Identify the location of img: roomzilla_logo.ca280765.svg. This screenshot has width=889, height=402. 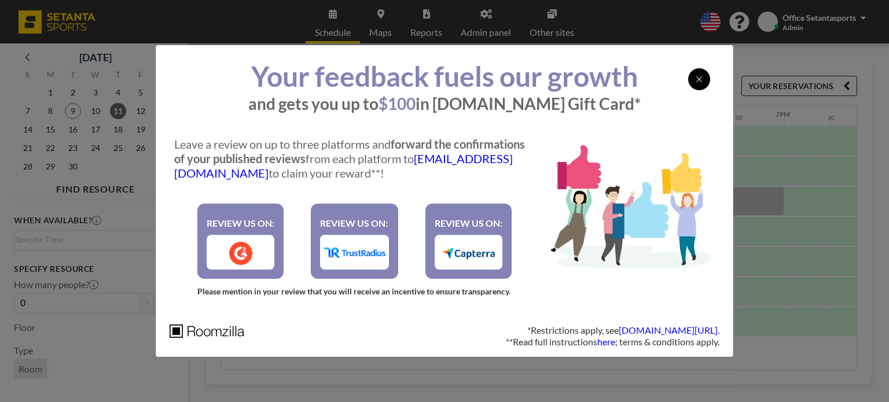
(207, 331).